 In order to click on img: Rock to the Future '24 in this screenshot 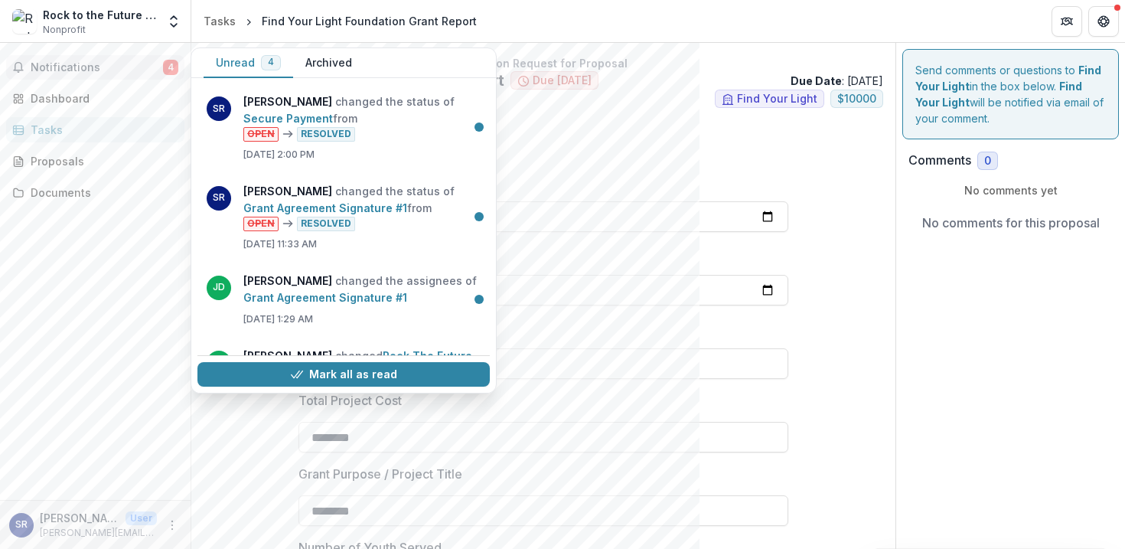, I will do `click(24, 21)`.